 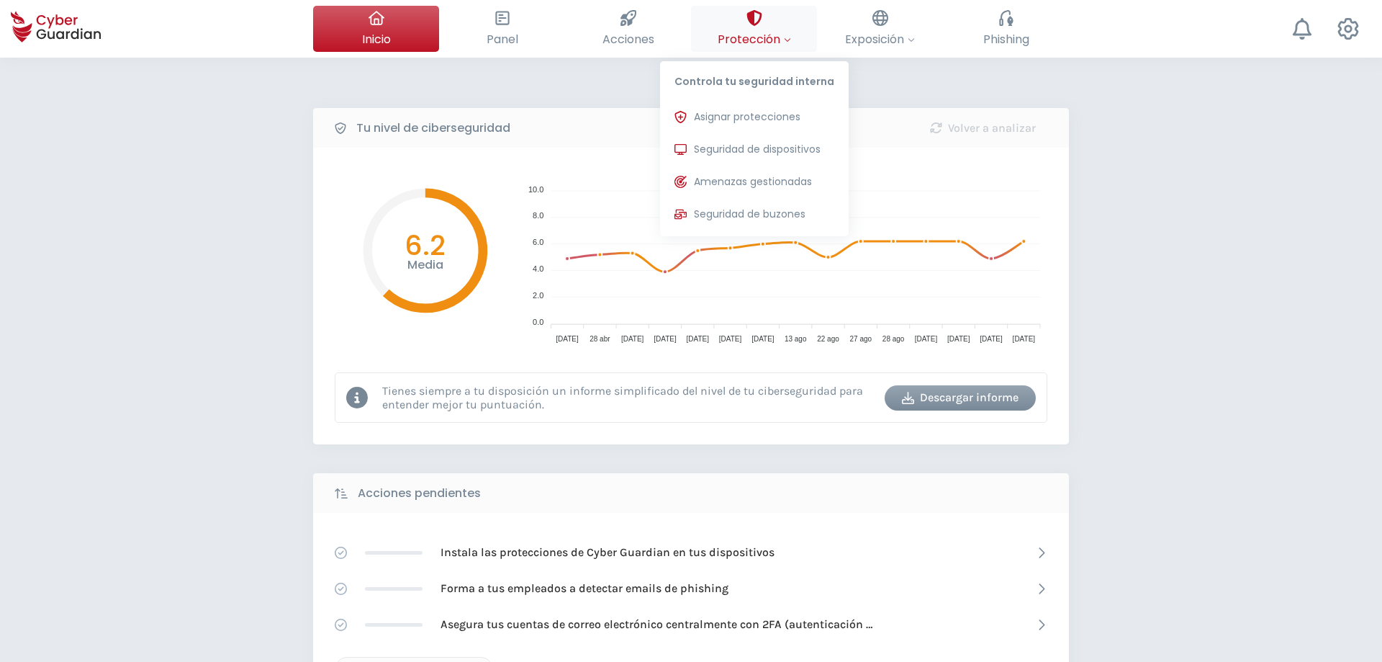 What do you see at coordinates (536, 189) in the screenshot?
I see `tspan: 10.0` at bounding box center [536, 189].